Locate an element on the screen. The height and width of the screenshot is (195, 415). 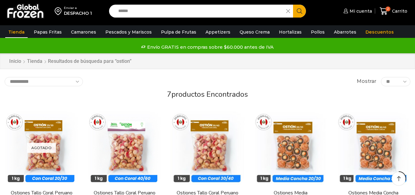
a: Hortalizas is located at coordinates (291, 32).